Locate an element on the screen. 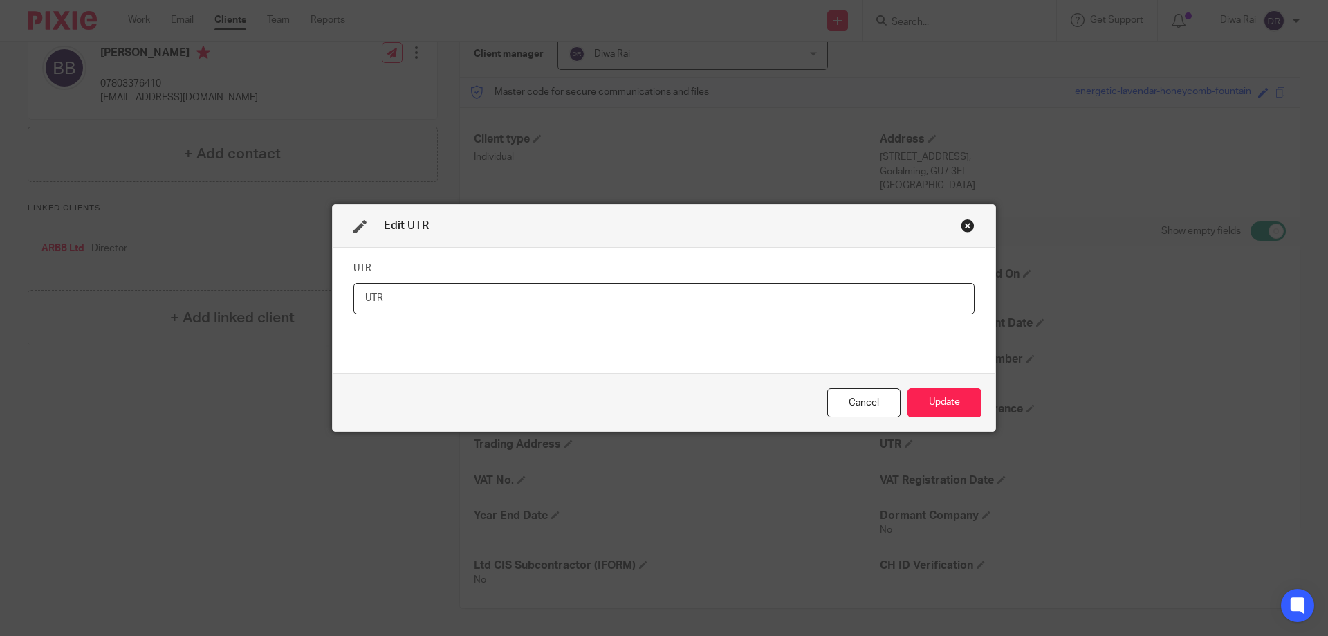 This screenshot has width=1328, height=636. label: UTR is located at coordinates (362, 268).